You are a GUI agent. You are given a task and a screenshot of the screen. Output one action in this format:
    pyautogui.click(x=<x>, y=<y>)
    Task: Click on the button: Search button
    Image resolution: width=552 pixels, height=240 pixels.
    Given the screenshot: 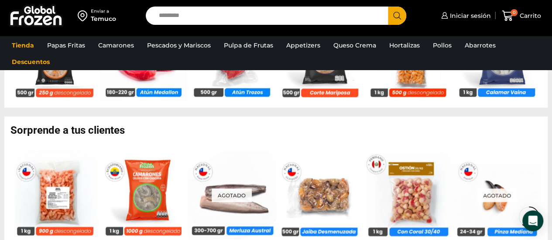 What is the action you would take?
    pyautogui.click(x=397, y=16)
    